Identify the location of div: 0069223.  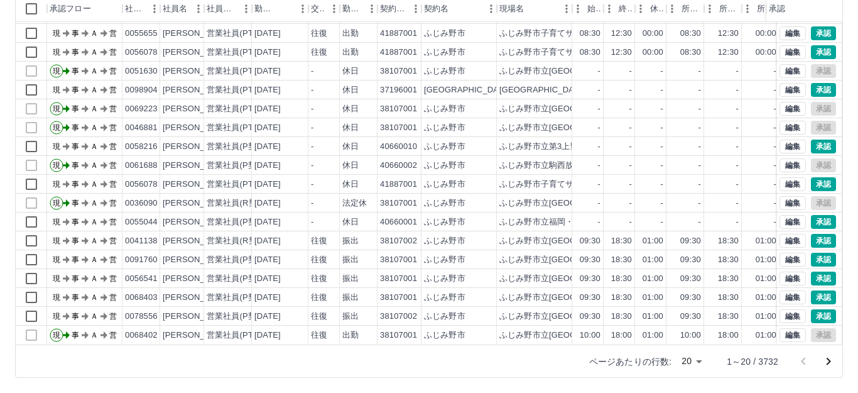
(141, 109).